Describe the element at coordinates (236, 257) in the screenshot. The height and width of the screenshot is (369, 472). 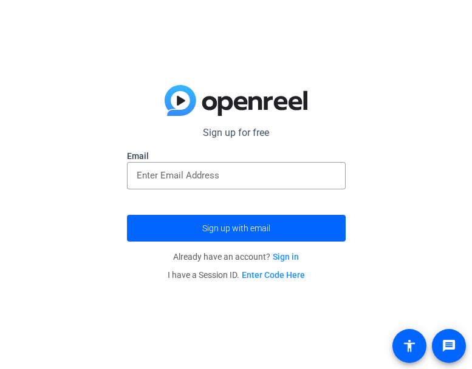
I see `span: Already have an account?` at that location.